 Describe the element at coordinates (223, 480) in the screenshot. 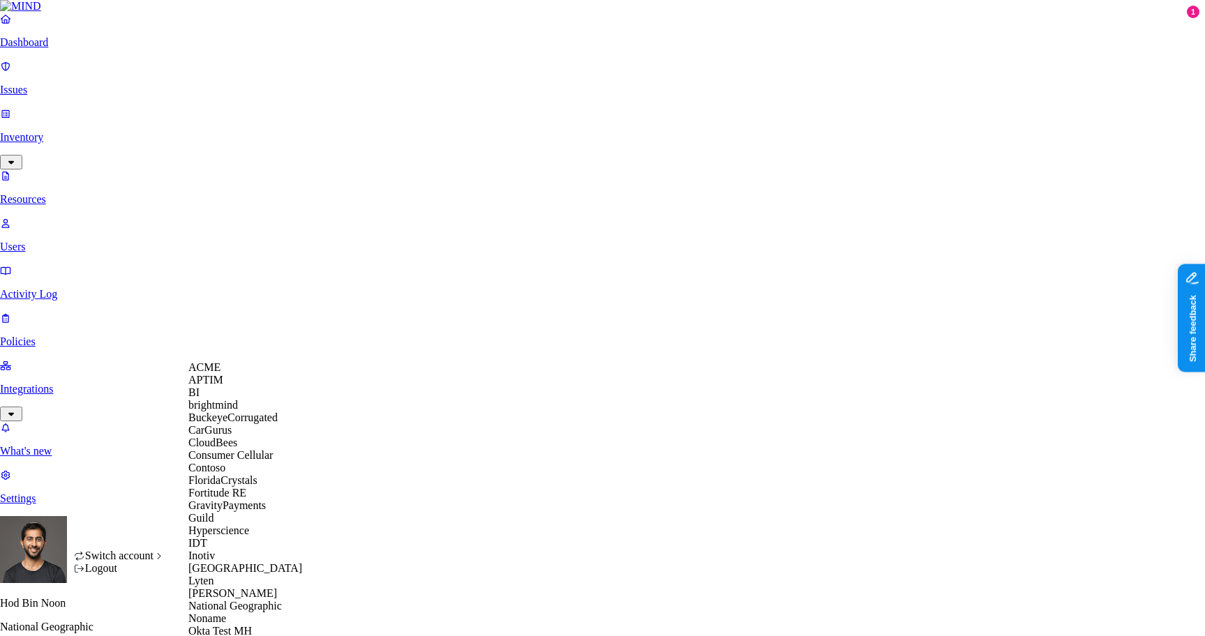

I see `span: FloridaCrystals` at that location.